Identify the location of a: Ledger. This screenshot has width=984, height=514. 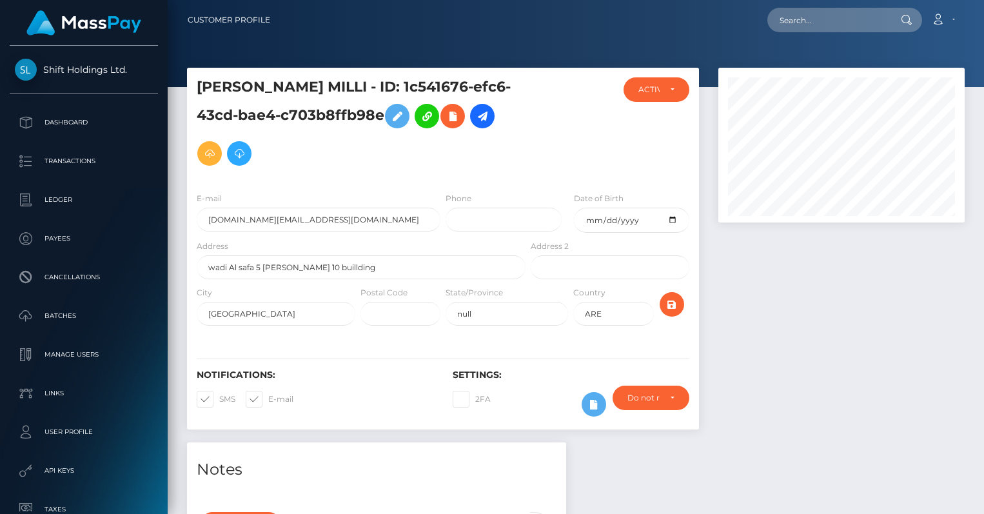
(84, 200).